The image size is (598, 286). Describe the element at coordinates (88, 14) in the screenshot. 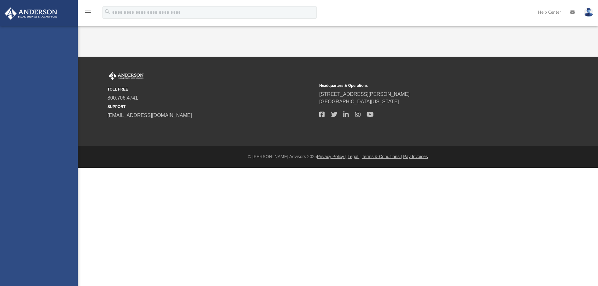

I see `a: menu` at that location.